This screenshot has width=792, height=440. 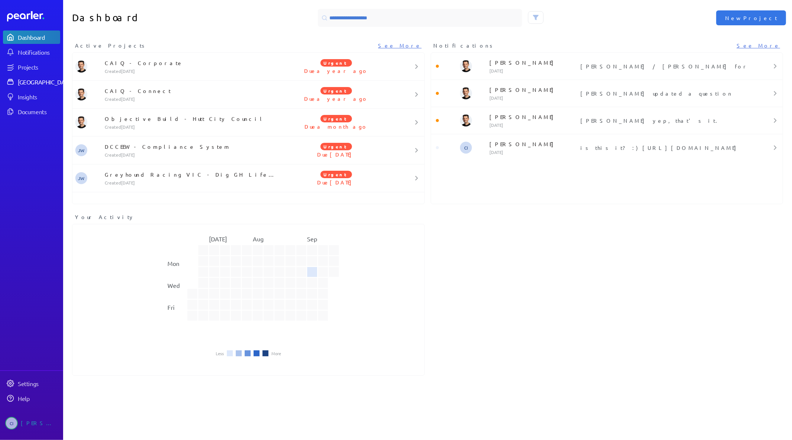 I want to click on p: DCCEEW - Compliance System, so click(x=191, y=146).